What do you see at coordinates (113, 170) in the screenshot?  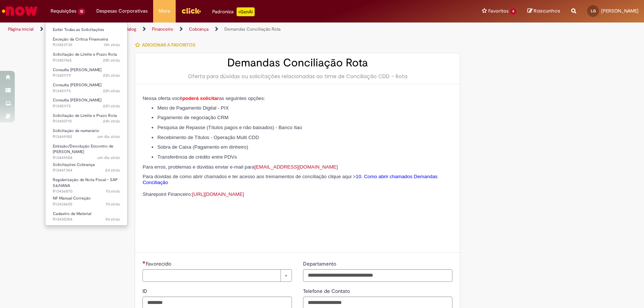 I see `span: 2d atrás` at bounding box center [113, 170].